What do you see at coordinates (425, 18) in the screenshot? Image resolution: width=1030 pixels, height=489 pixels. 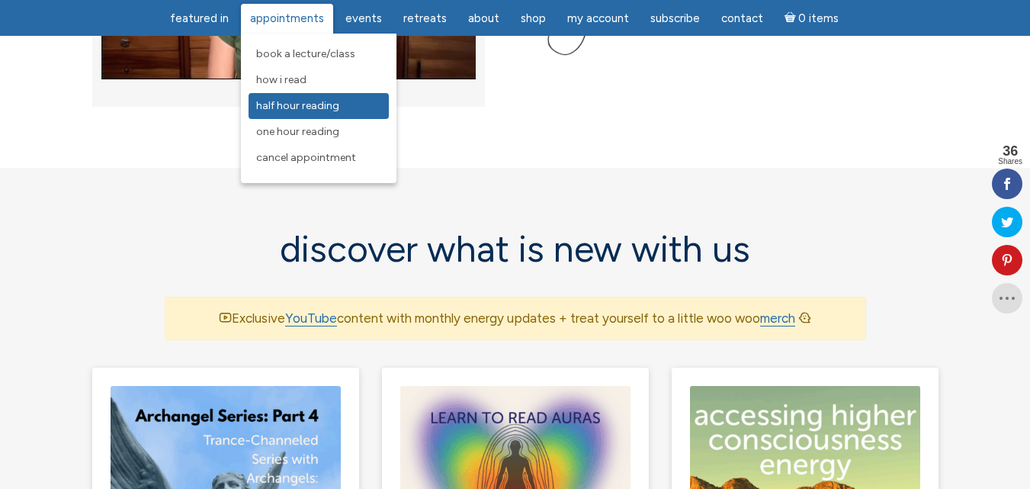 I see `span: Retreats` at bounding box center [425, 18].